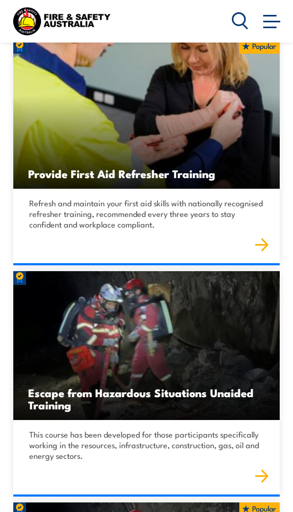  I want to click on p: This course has been developed for those participants specifically working in the resources, infr..., so click(146, 445).